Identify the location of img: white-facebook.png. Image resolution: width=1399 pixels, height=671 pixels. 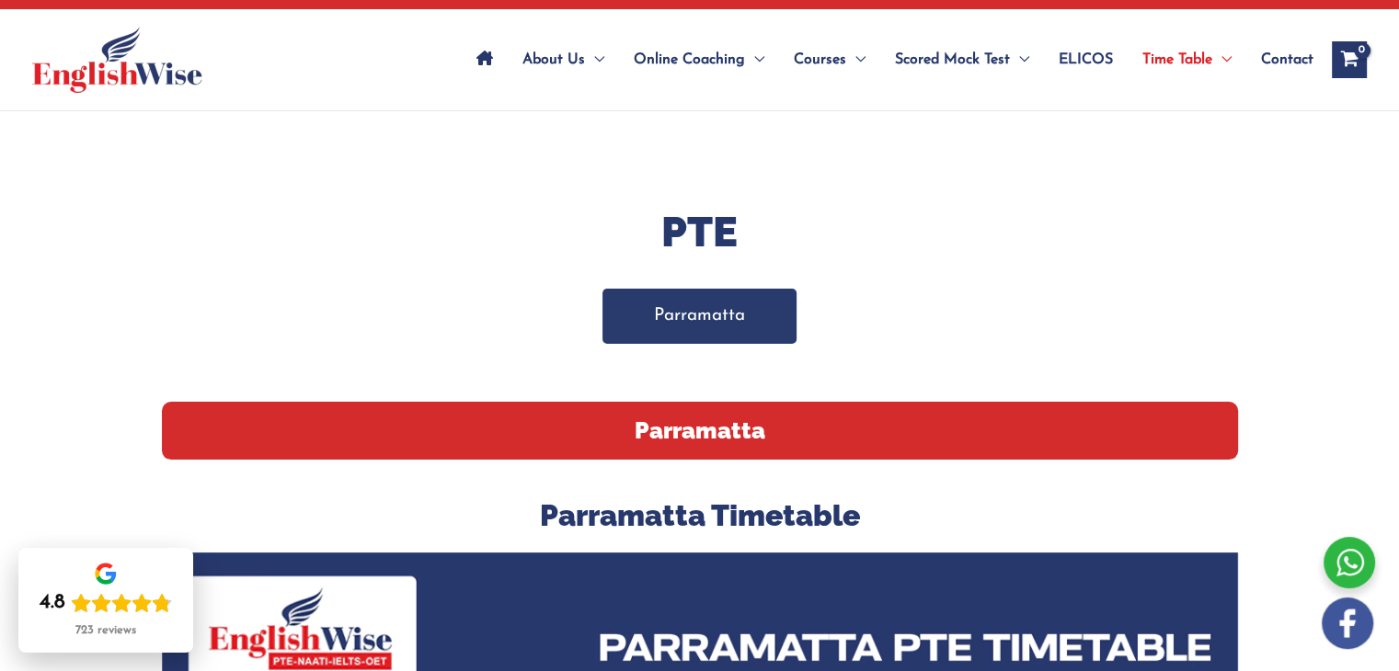
(1347, 624).